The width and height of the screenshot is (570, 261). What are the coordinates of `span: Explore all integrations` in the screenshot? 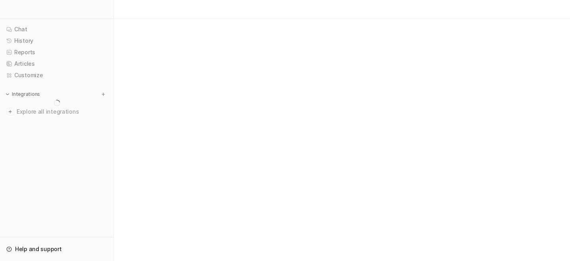 It's located at (62, 112).